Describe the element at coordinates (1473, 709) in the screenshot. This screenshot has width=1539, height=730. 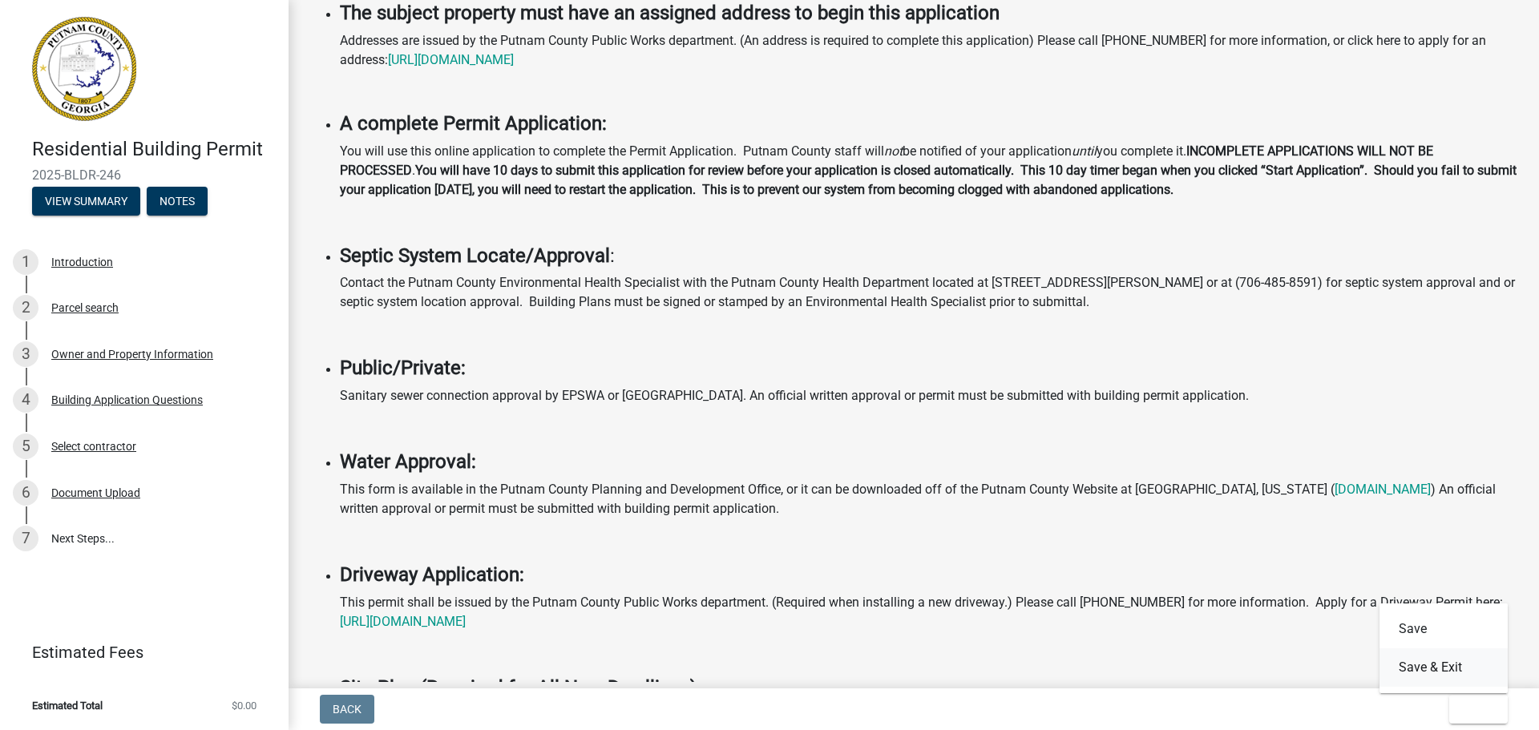
I see `span: Exit` at that location.